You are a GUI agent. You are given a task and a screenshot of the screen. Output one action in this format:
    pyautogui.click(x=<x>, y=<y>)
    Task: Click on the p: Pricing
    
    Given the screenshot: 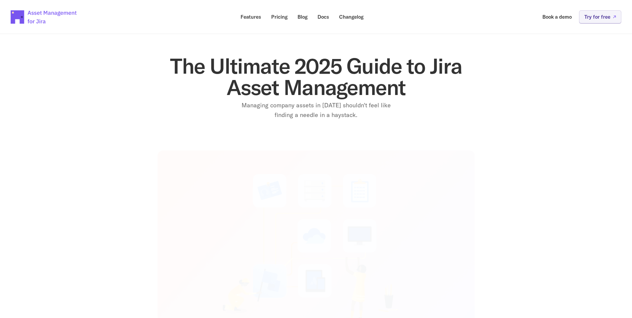 What is the action you would take?
    pyautogui.click(x=279, y=17)
    